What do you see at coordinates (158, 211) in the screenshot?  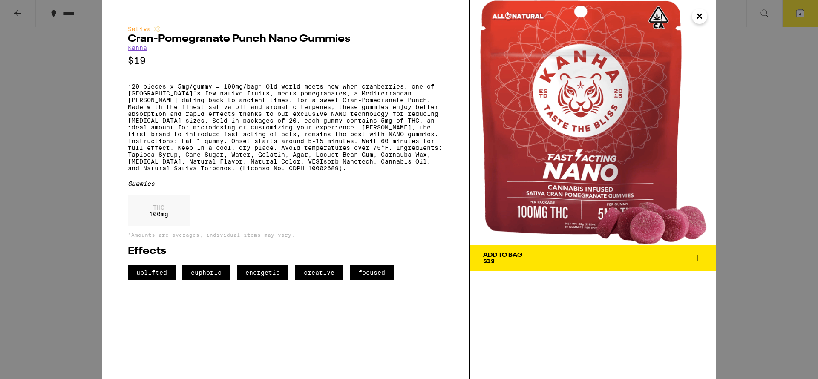 I see `div: 100 mg` at bounding box center [158, 211].